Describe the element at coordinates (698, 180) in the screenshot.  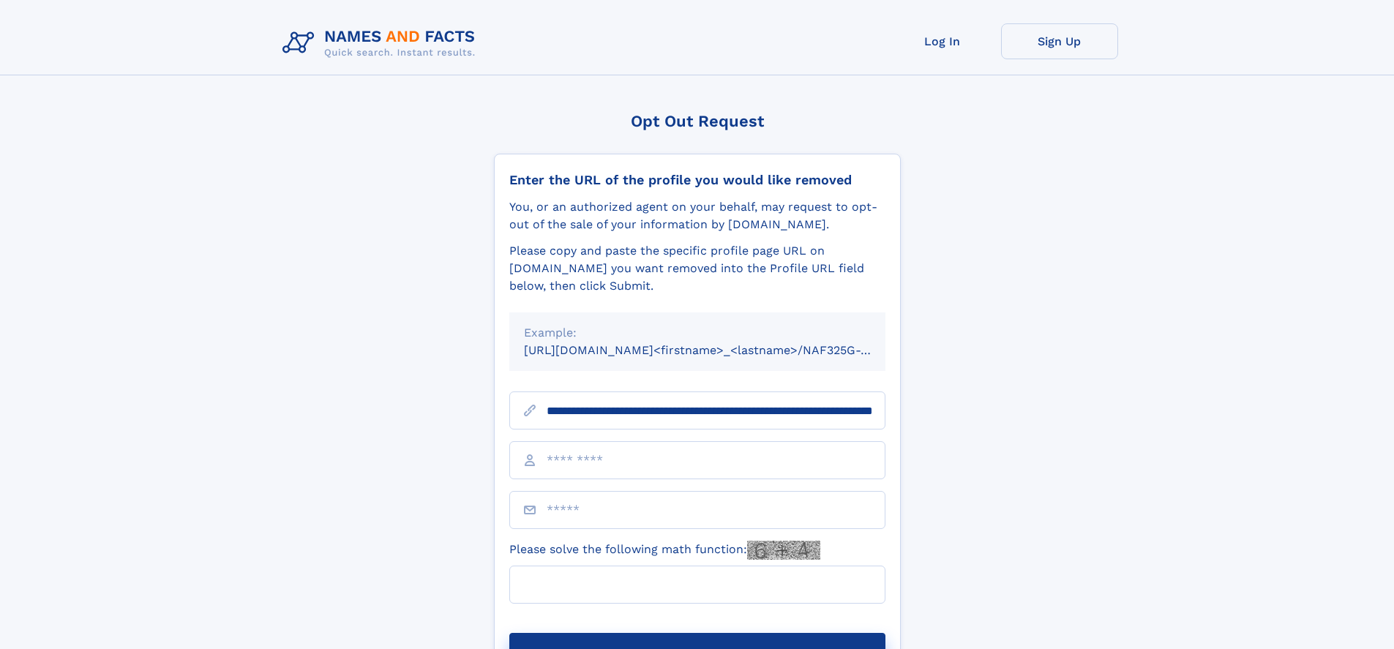
I see `div: Enter the URL of the profile you would like removed` at that location.